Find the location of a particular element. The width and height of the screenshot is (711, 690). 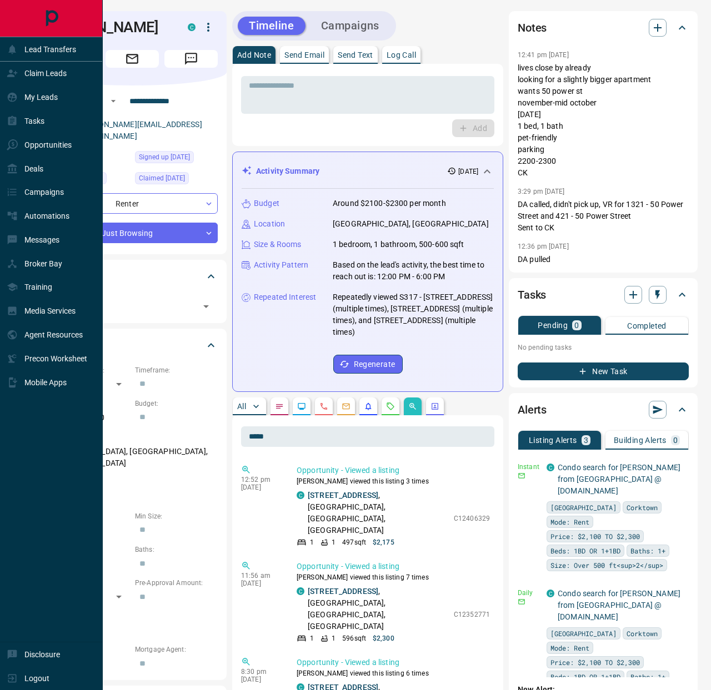

p: Activity Pattern is located at coordinates (281, 265).